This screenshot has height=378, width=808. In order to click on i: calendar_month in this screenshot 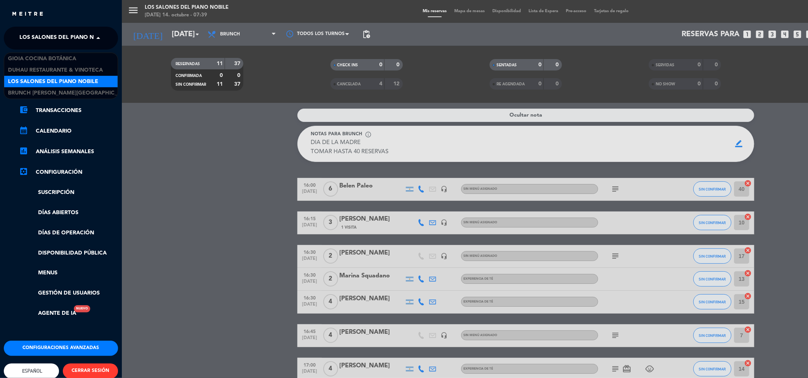, I will do `click(24, 130)`.